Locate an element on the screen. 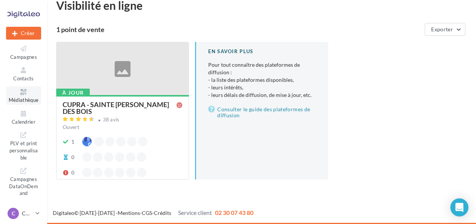  span: Contacts is located at coordinates (23, 78).